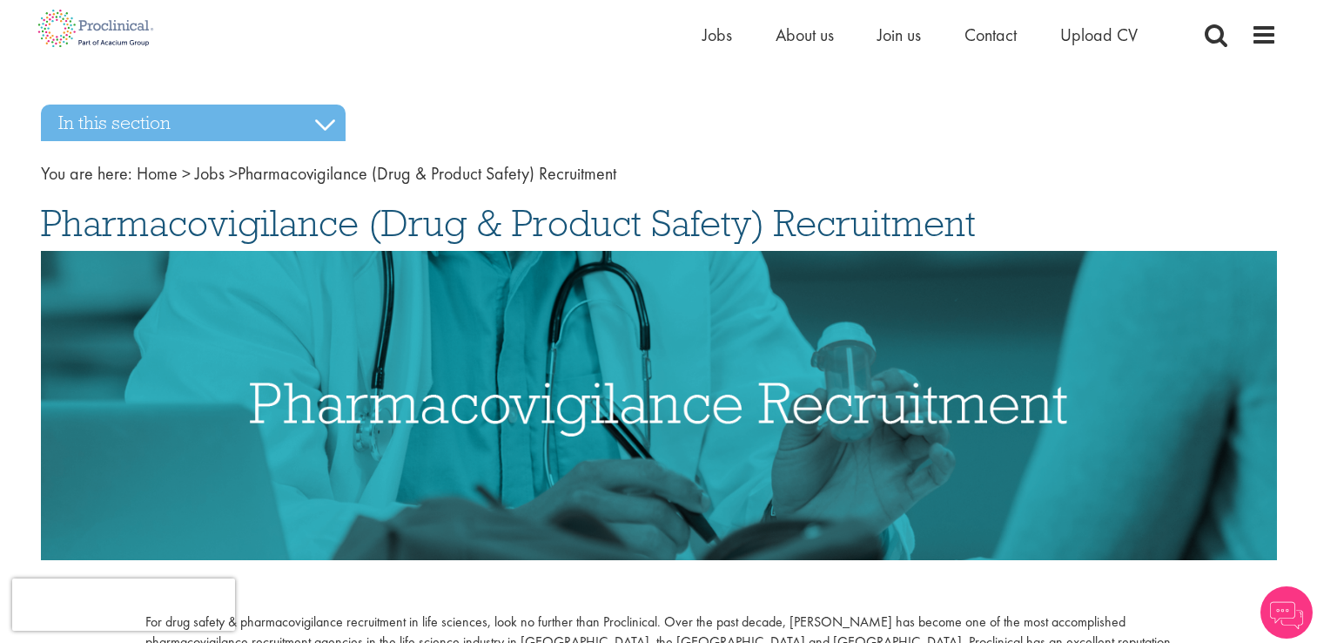 This screenshot has width=1317, height=643. Describe the element at coordinates (157, 173) in the screenshot. I see `a: breadcrumb link to Home` at that location.